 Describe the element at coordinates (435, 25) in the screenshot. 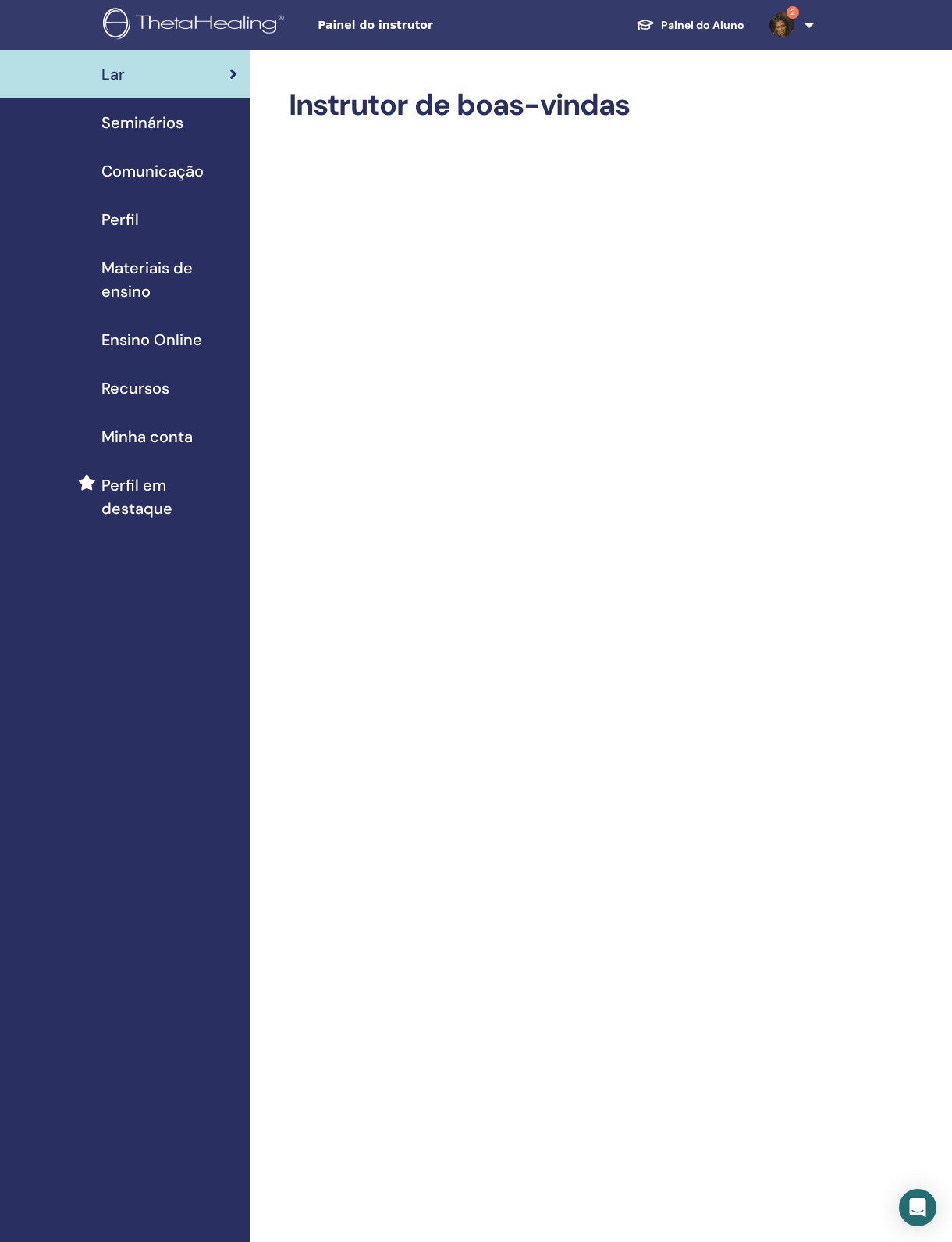

I see `span: Painel do instrutor` at that location.